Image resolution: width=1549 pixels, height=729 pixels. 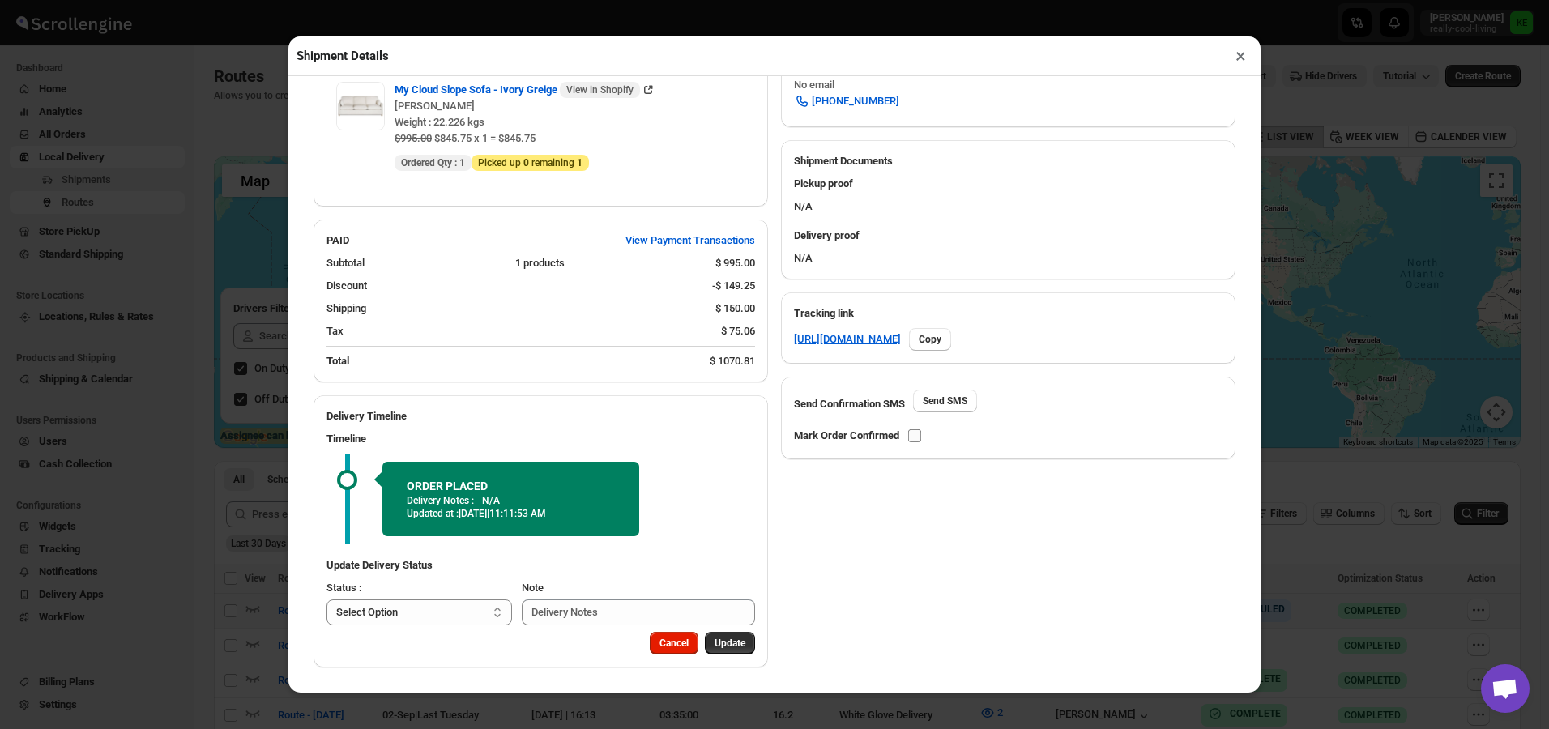 What do you see at coordinates (343, 56) in the screenshot?
I see `h2: Shipment Details` at bounding box center [343, 56].